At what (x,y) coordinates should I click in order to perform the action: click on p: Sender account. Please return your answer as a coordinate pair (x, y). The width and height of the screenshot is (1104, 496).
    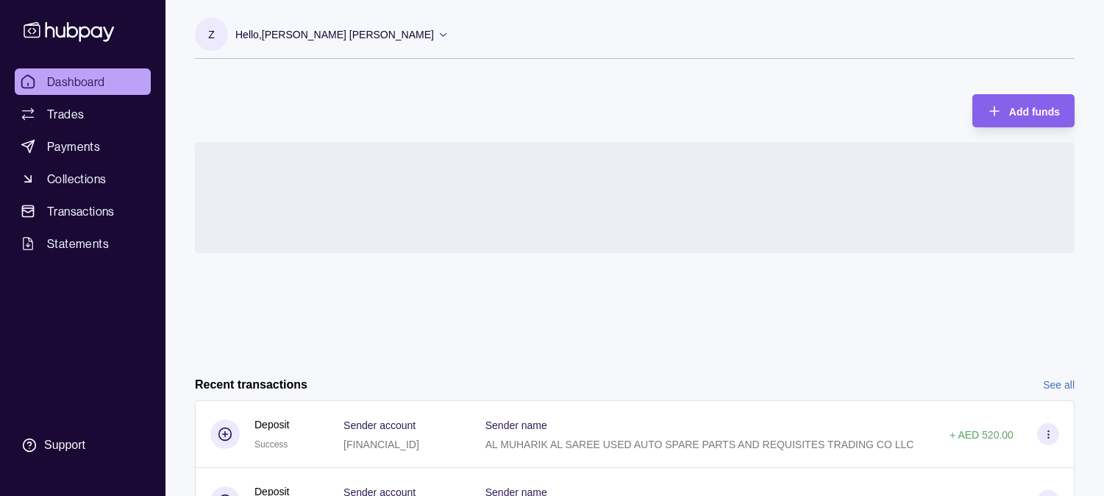
    Looking at the image, I should click on (379, 425).